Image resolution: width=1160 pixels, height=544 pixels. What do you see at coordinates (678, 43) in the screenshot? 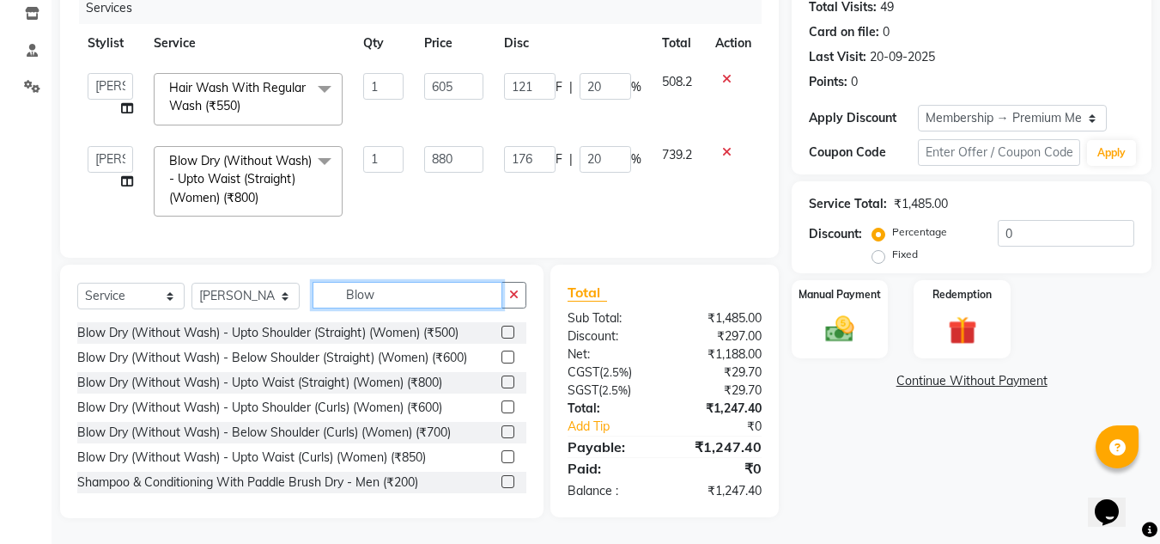
I see `th: Total` at bounding box center [678, 43].